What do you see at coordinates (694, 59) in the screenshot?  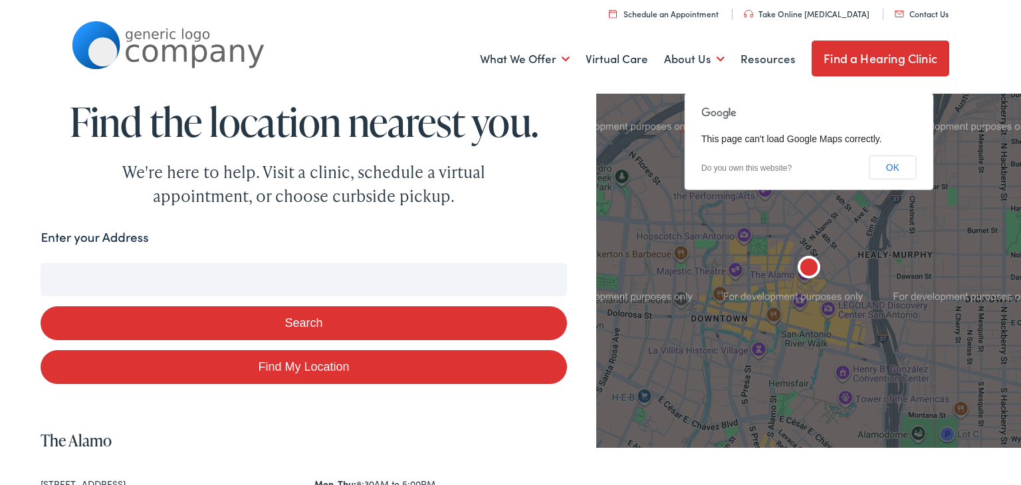 I see `a: About Us` at bounding box center [694, 59].